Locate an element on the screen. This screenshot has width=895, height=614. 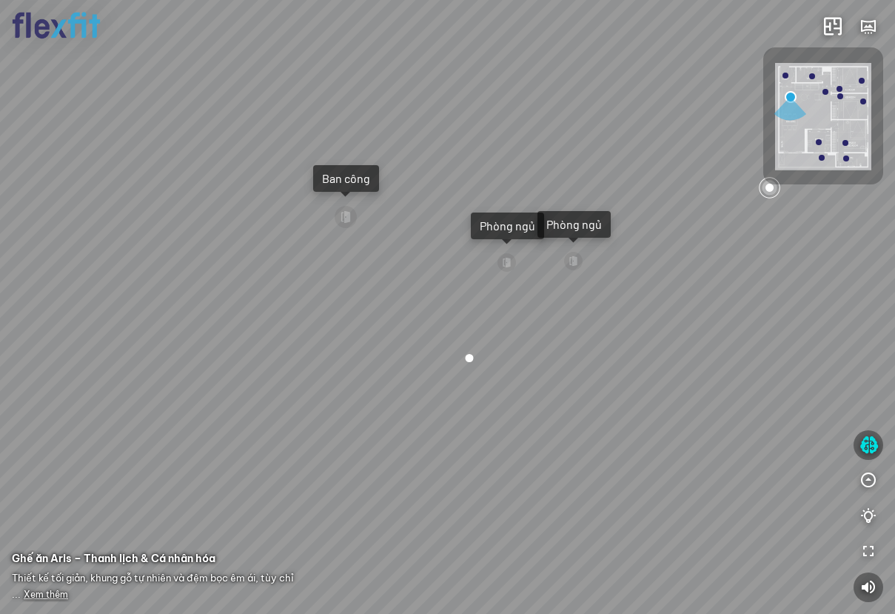
img: logo is located at coordinates (56, 25).